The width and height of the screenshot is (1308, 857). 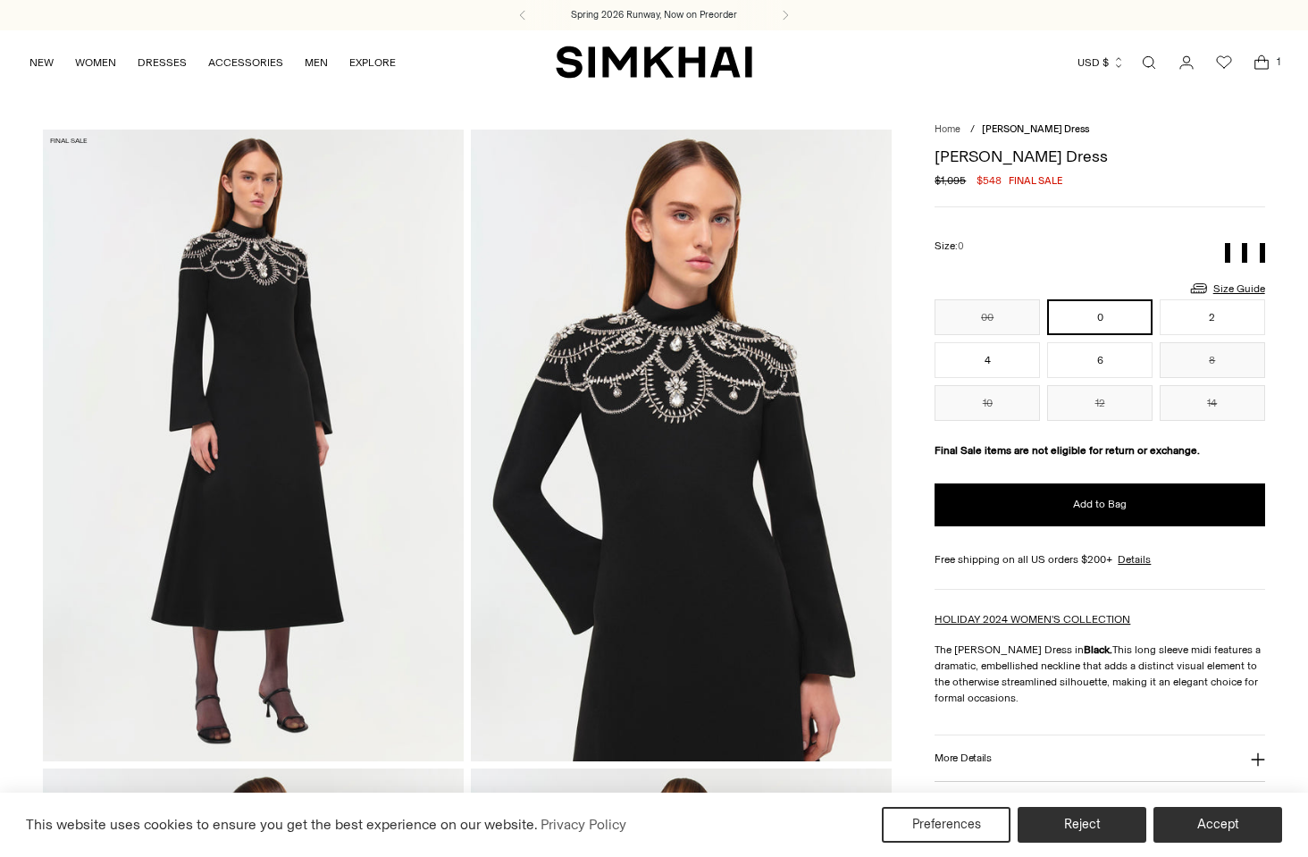 I want to click on a: EXPLORE, so click(x=373, y=63).